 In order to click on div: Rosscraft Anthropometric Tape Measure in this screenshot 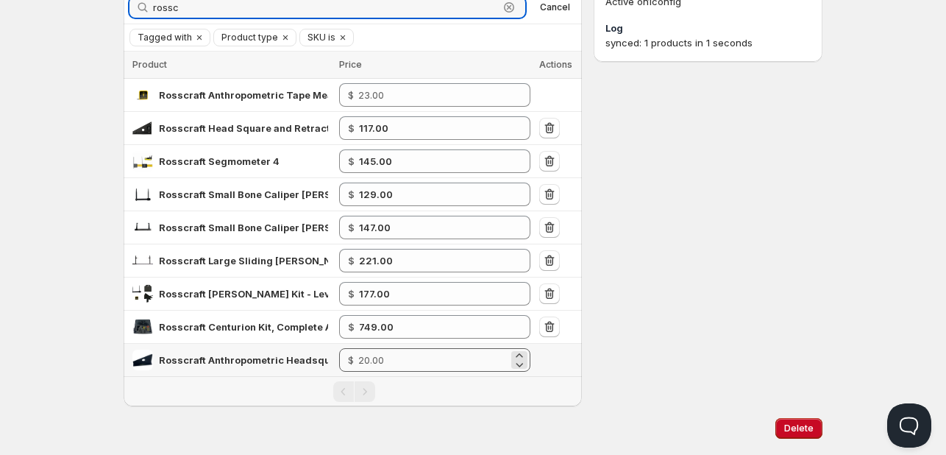, I will do `click(244, 95)`.